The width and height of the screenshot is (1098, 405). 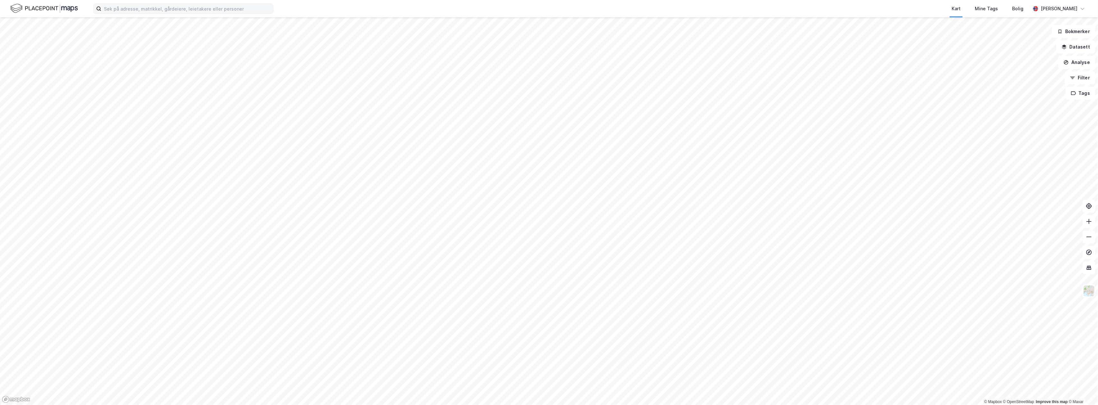 I want to click on div: Kart, so click(x=956, y=9).